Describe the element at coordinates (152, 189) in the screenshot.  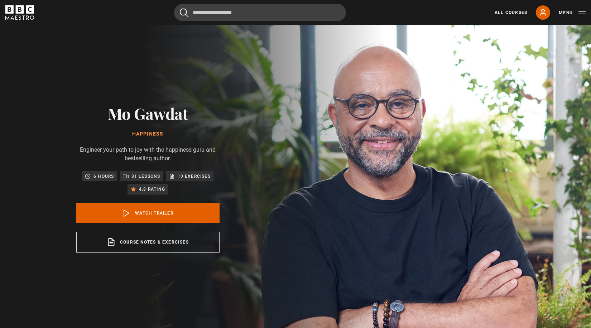
I see `p: 4.8 rating` at that location.